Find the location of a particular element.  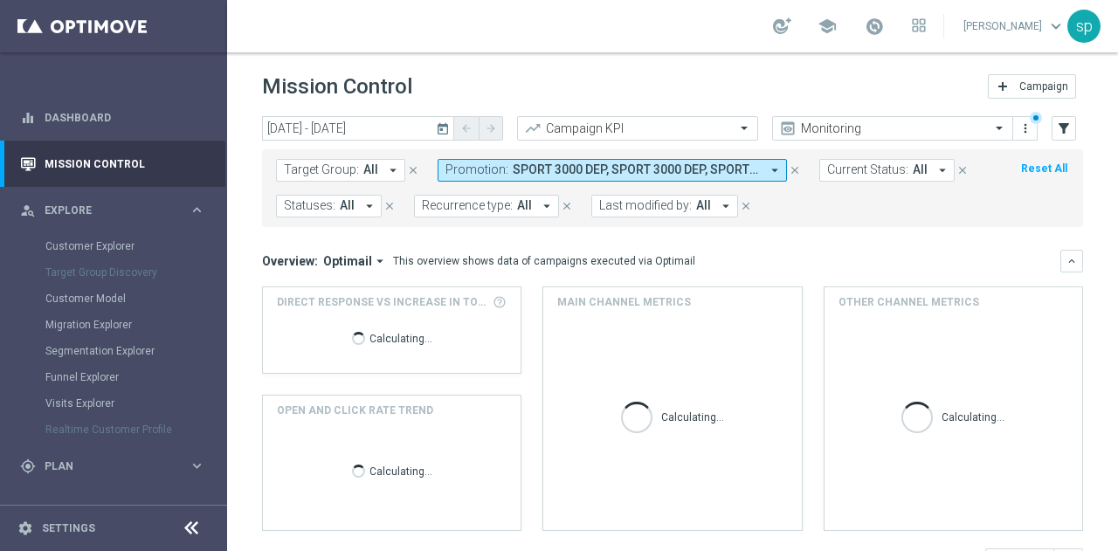

span: Current Status: is located at coordinates (867, 169).